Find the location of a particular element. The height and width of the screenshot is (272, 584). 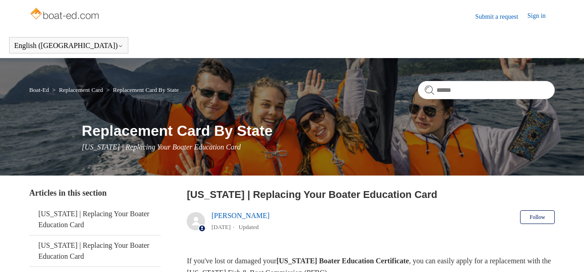

h2: Pennsylvania | Replacing Your Boater Education Card is located at coordinates (371, 194).